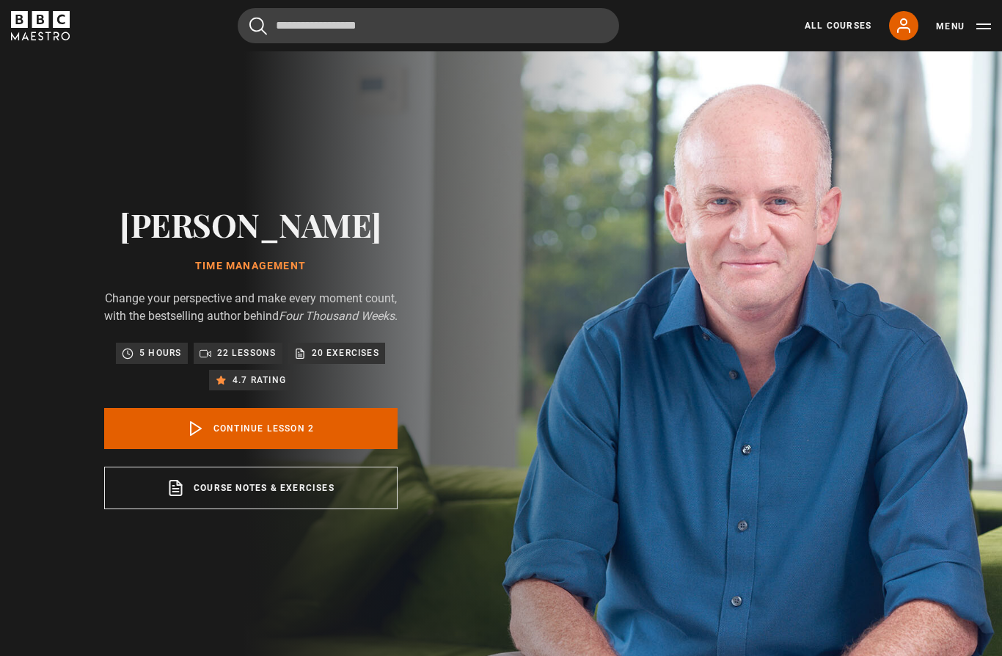  What do you see at coordinates (251, 307) in the screenshot?
I see `p: Change your perspective and make every moment count, with the bestselling author behind .` at bounding box center [251, 307].